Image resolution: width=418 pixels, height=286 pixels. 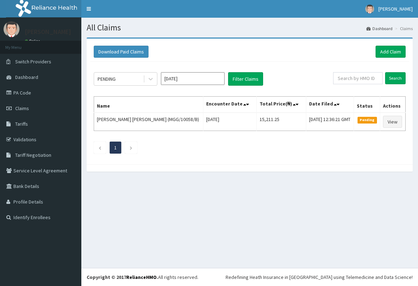 What do you see at coordinates (121, 52) in the screenshot?
I see `button: Download Paid Claims` at bounding box center [121, 52].